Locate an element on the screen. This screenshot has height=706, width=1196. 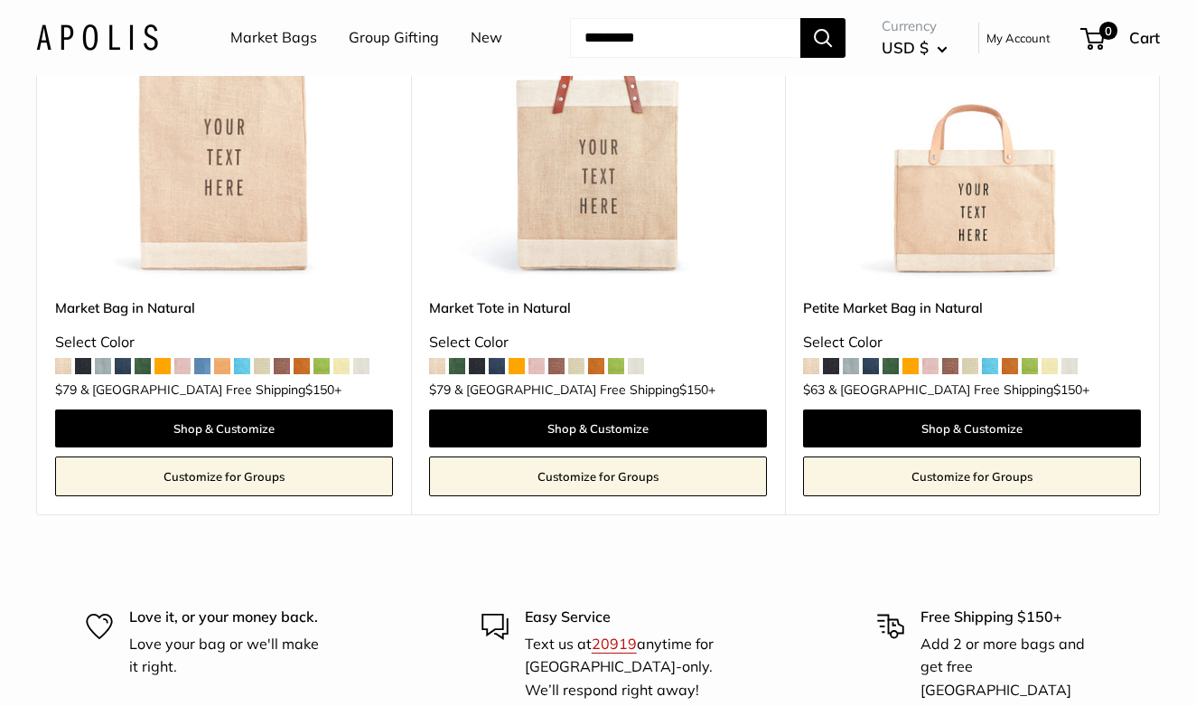
a: Market Bags is located at coordinates (274, 38).